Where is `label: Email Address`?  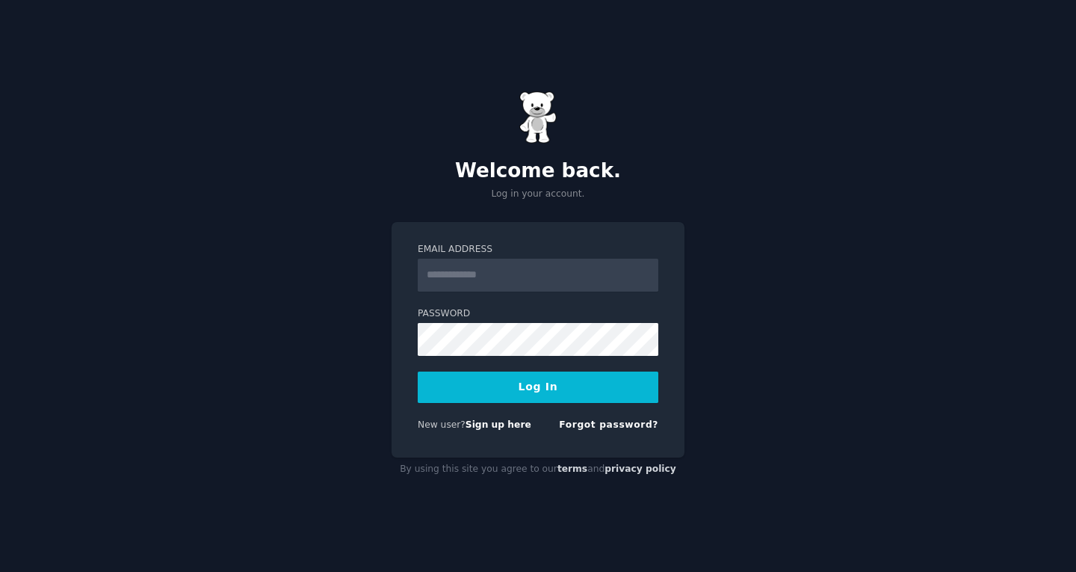
label: Email Address is located at coordinates (538, 250).